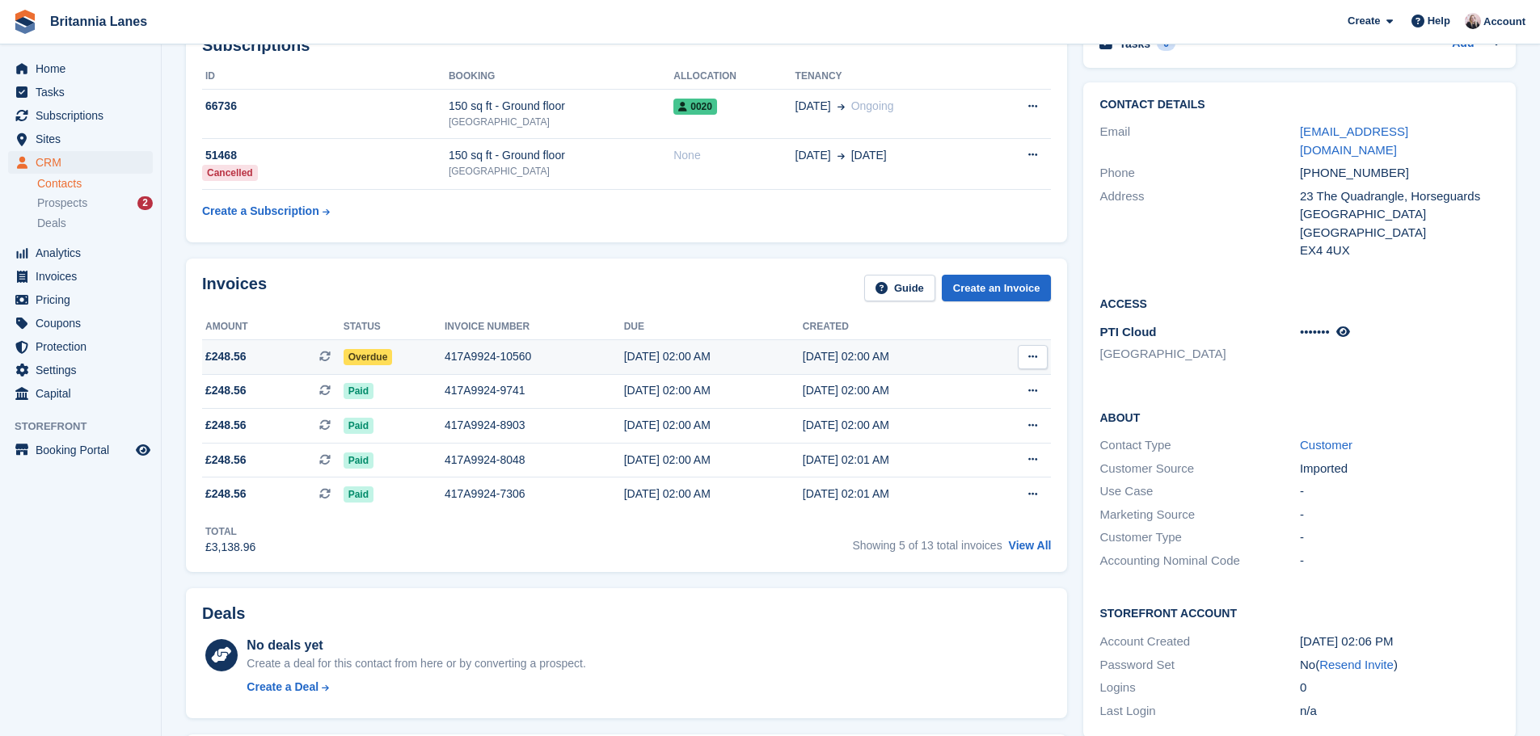  What do you see at coordinates (713, 327) in the screenshot?
I see `th: Due` at bounding box center [713, 327].